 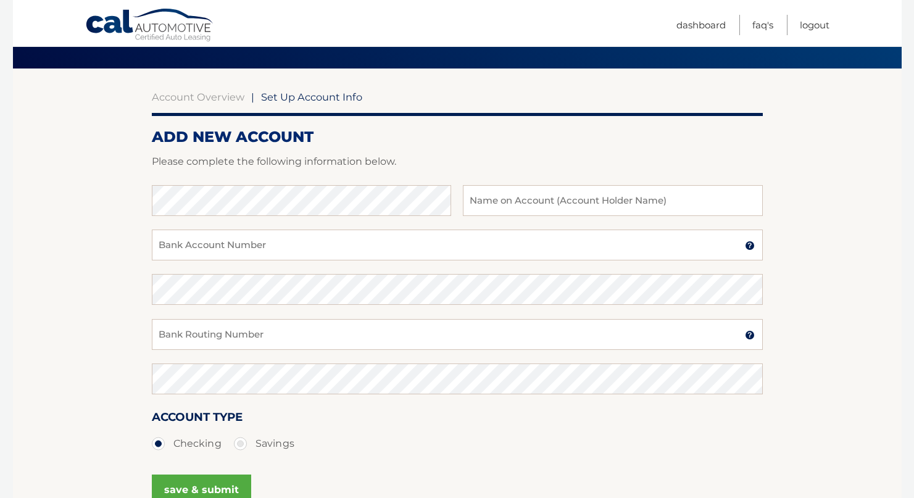 What do you see at coordinates (612, 201) in the screenshot?
I see `input: Name on Account (Account Holder Name)` at bounding box center [612, 201].